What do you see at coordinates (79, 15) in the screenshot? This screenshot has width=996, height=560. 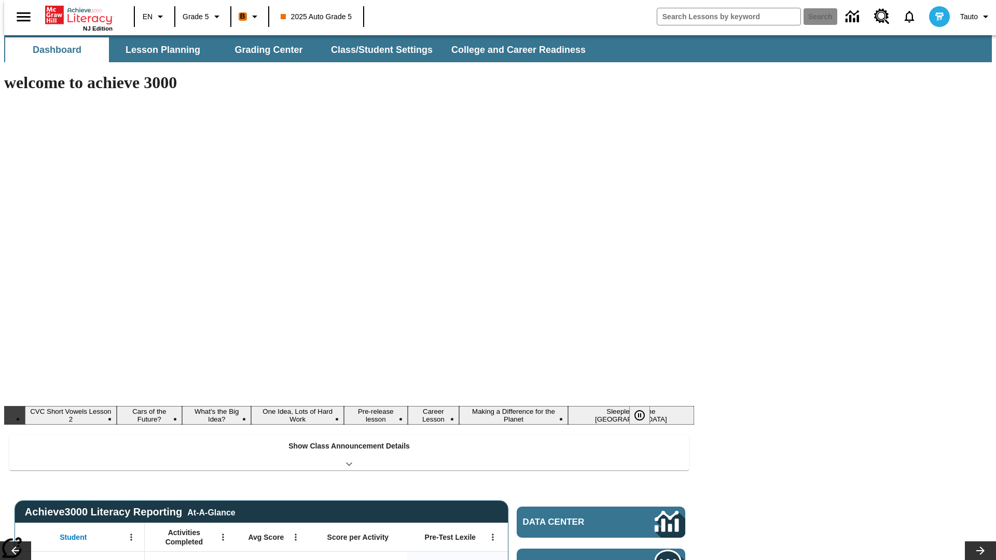 I see `a: Home` at bounding box center [79, 15].